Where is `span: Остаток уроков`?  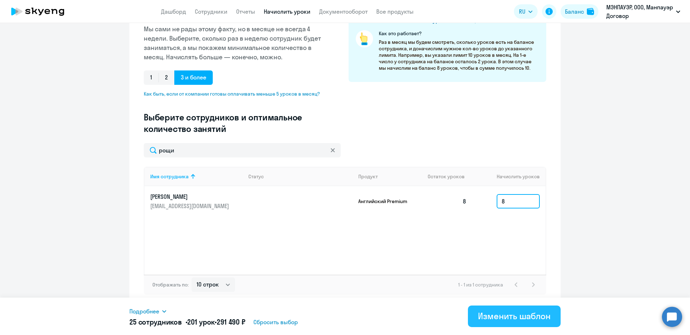 span: Остаток уроков is located at coordinates (446, 176).